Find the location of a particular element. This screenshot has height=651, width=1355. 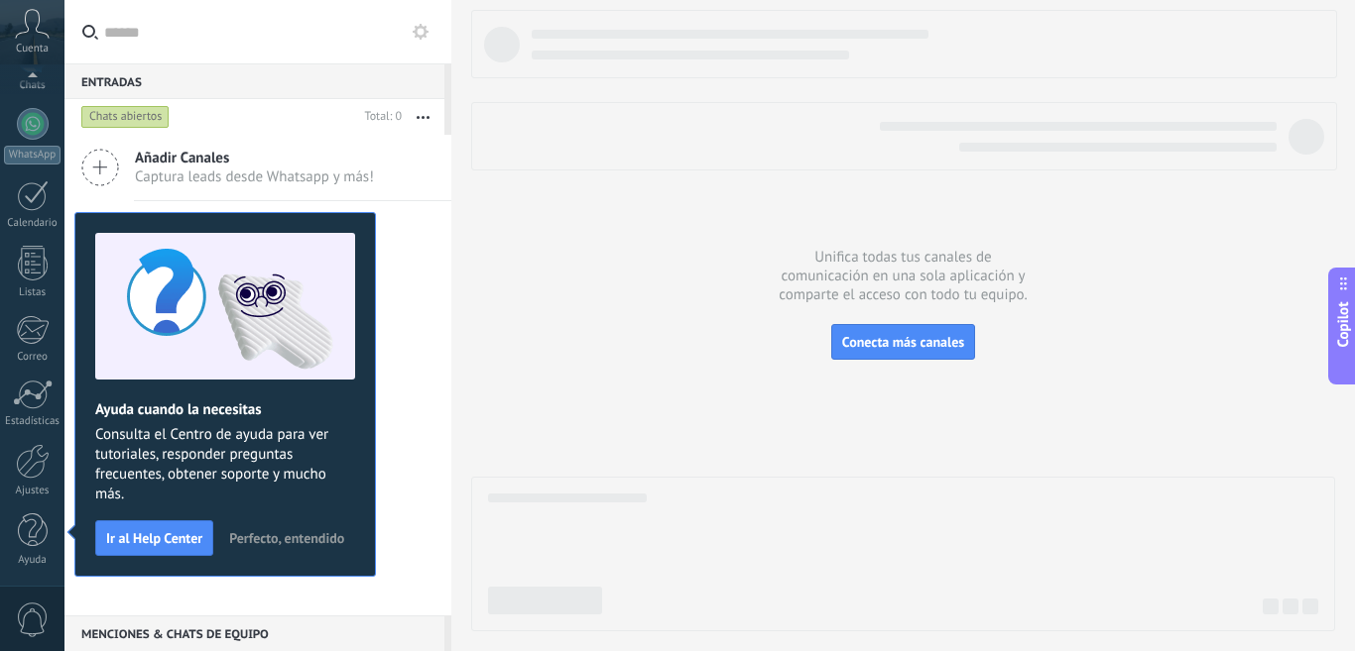

div: Correo is located at coordinates (33, 357).